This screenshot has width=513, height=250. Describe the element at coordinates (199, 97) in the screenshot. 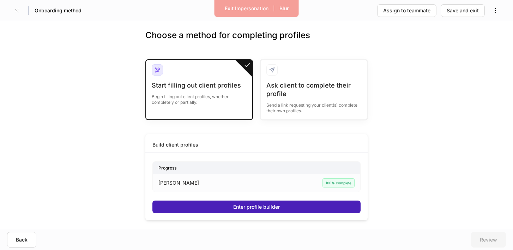

I see `div: Begin filling out client profiles, whether completely or partially.` at that location.